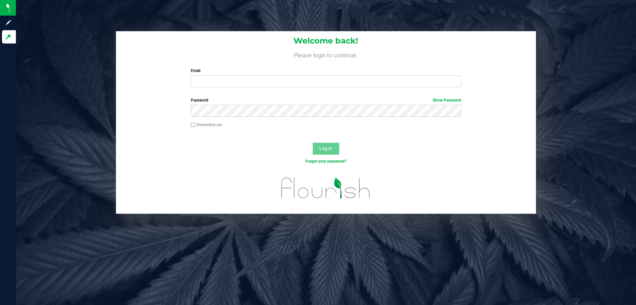 This screenshot has height=305, width=636. I want to click on label: Email, so click(326, 71).